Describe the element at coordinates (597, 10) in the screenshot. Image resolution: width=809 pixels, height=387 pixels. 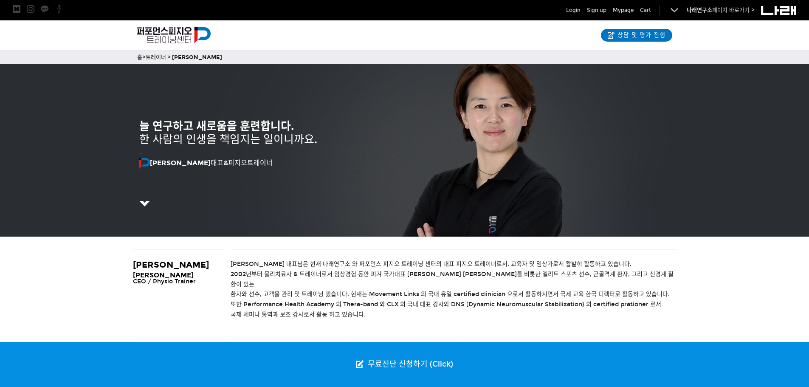
I see `span: Sign up` at that location.